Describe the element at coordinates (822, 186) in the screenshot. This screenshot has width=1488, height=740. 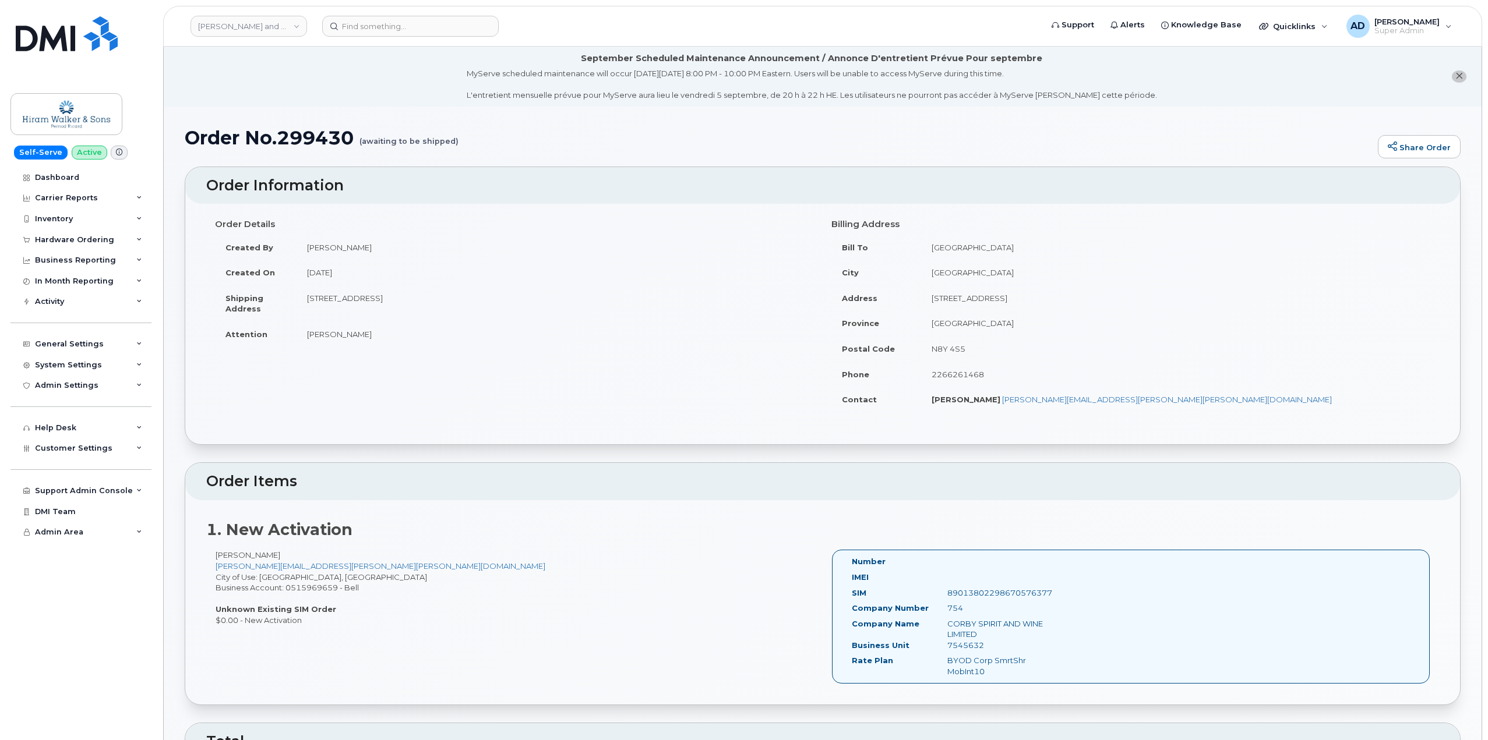
I see `h2: Order Information` at that location.